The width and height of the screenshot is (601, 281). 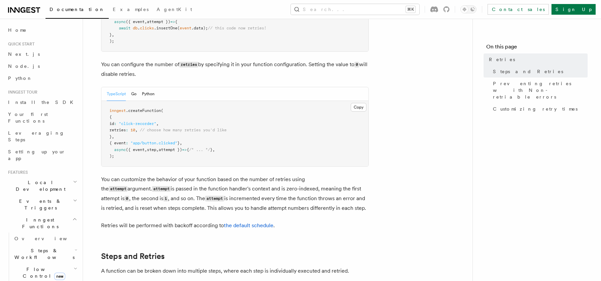 I want to click on a: Steps and Retries, so click(x=133, y=257).